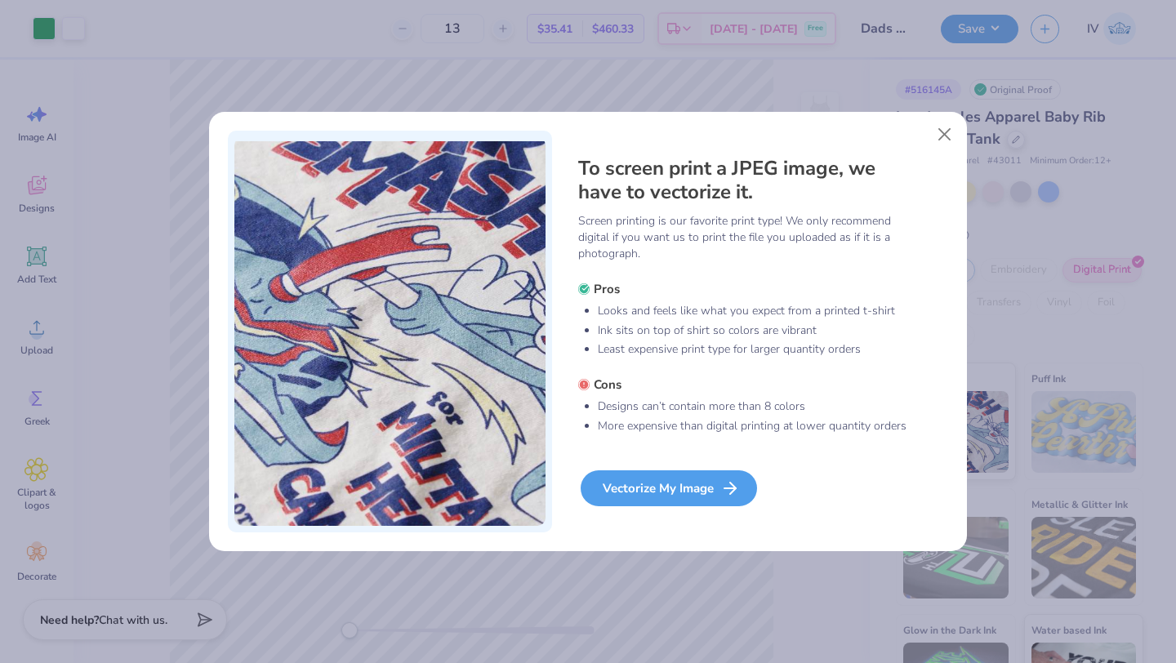 This screenshot has width=1176, height=663. I want to click on li: More expensive than digital printing at lower quantity orders, so click(753, 426).